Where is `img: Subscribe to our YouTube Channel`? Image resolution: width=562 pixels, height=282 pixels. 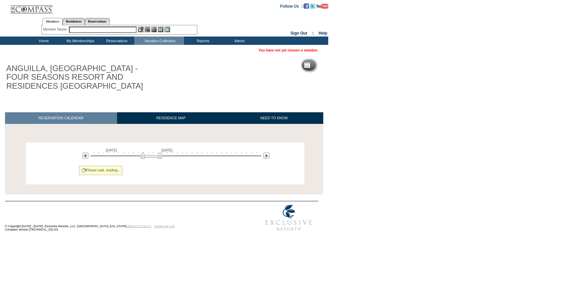 img: Subscribe to our YouTube Channel is located at coordinates (323, 6).